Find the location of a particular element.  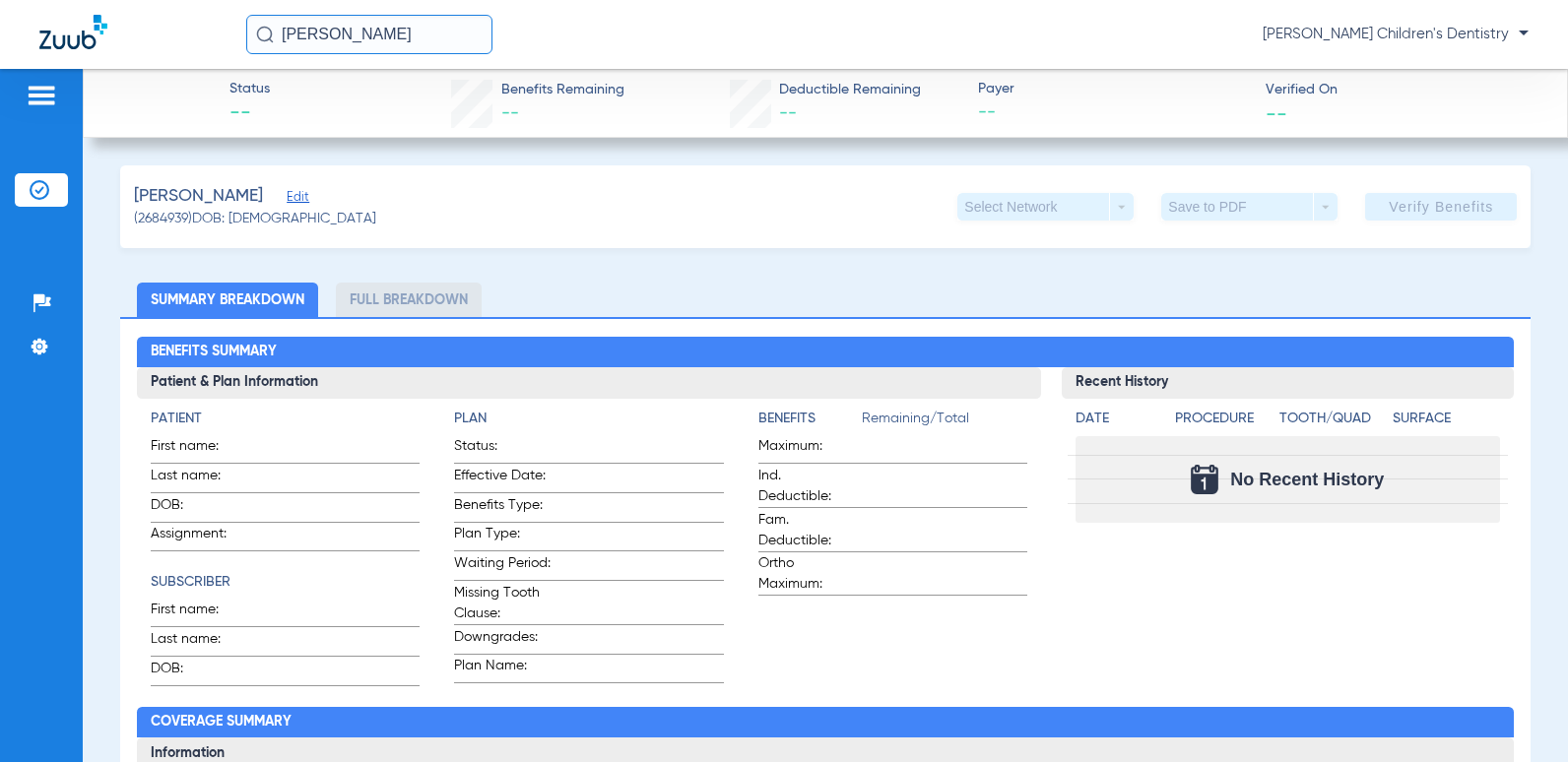

h4: Date is located at coordinates (1117, 419).